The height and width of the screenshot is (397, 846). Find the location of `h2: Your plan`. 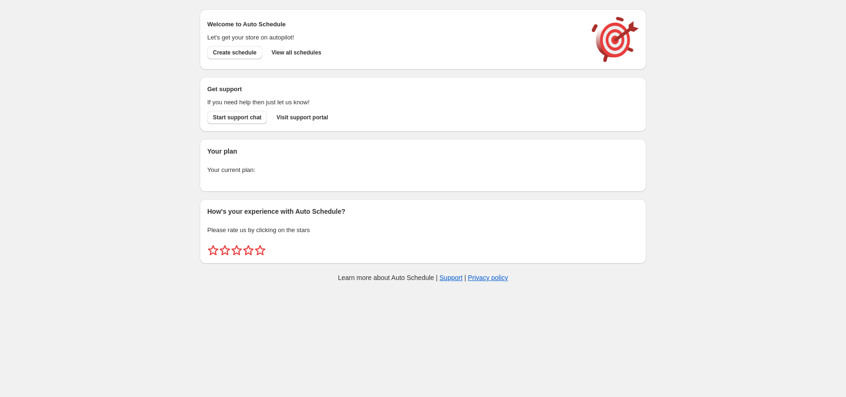

h2: Your plan is located at coordinates (423, 151).